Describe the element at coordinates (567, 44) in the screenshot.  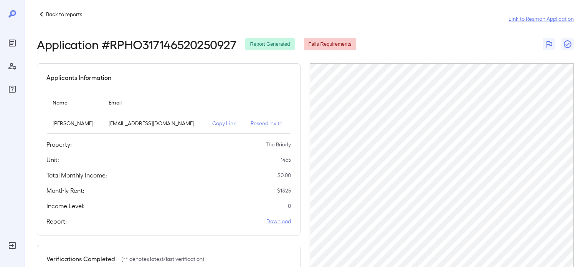
I see `button: Close Report` at that location.